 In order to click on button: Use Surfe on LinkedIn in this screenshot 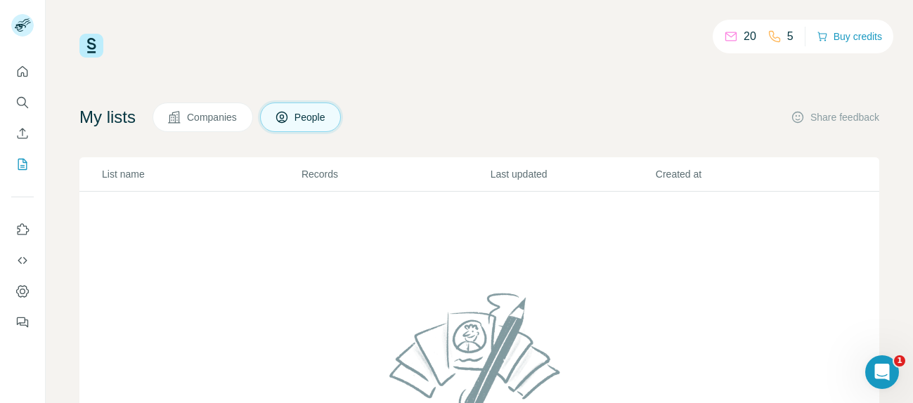, I will do `click(22, 230)`.